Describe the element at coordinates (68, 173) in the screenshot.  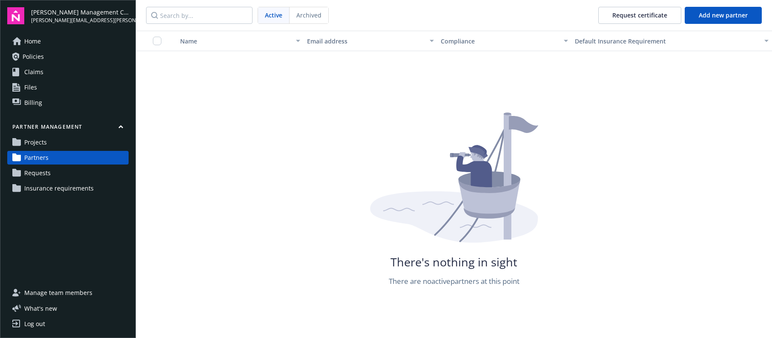
I see `a: Requests` at that location.